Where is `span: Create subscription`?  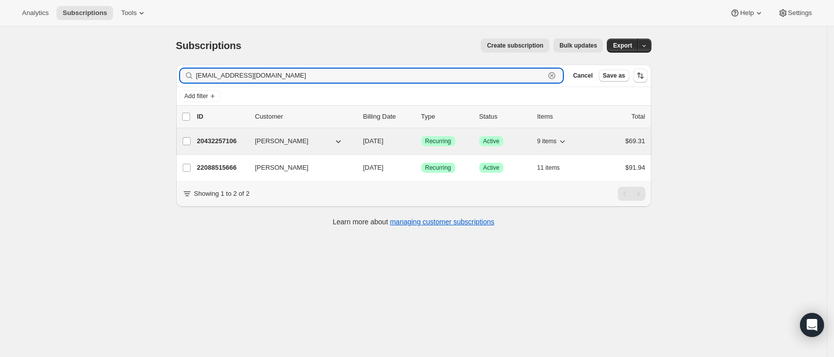 span: Create subscription is located at coordinates (515, 46).